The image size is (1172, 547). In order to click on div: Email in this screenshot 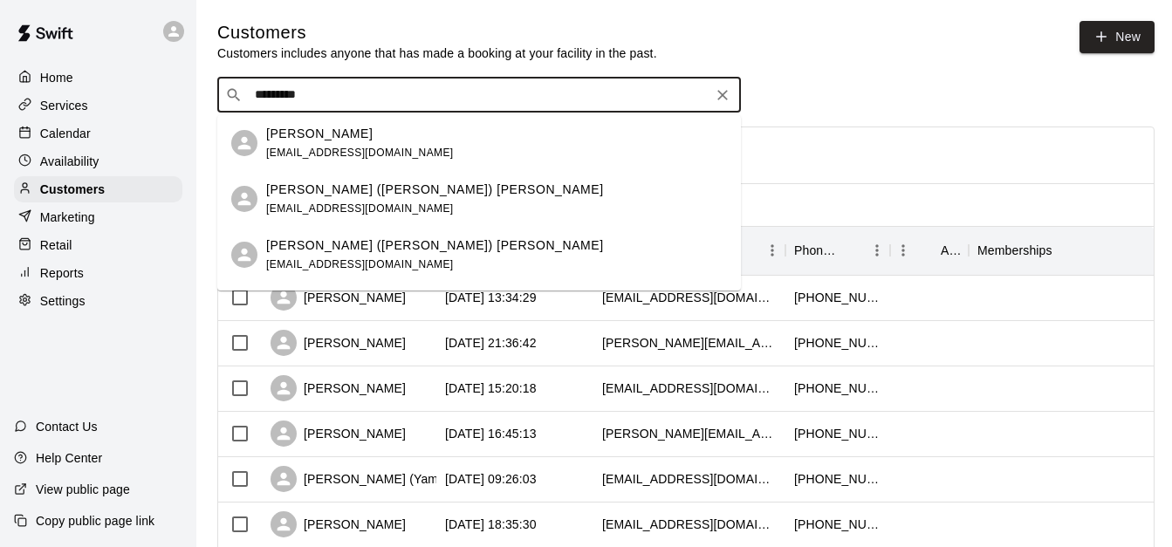, I will do `click(689, 250)`.